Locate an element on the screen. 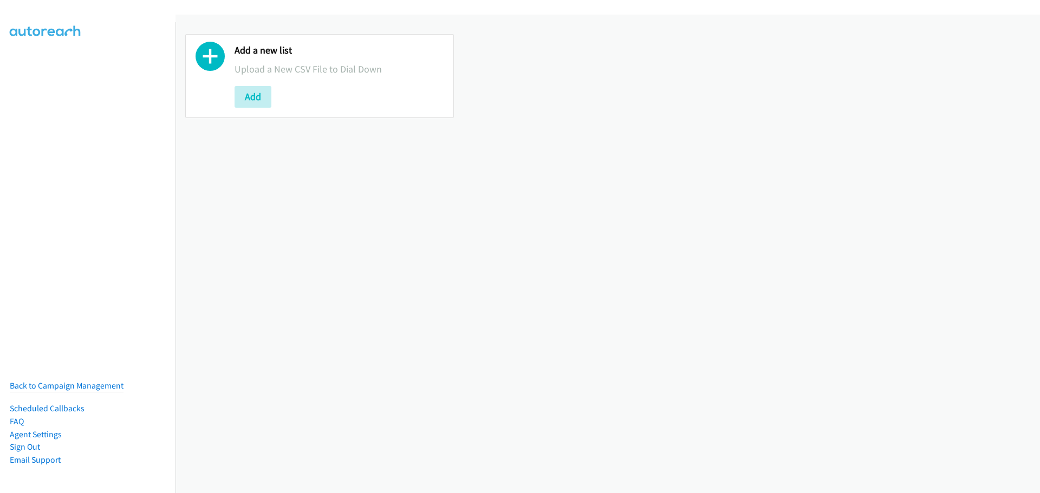  a: Email Support is located at coordinates (35, 460).